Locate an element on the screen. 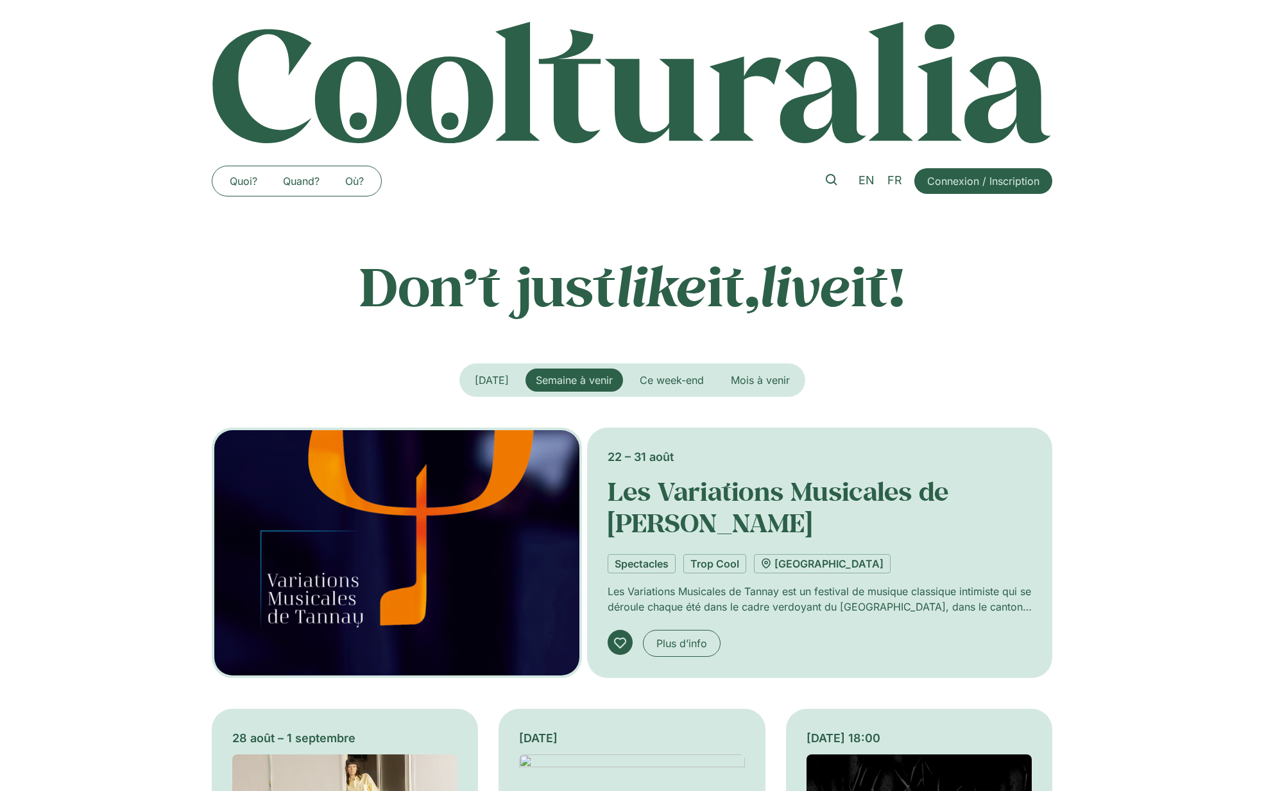 The width and height of the screenshot is (1264, 791). a: EN is located at coordinates (866, 180).